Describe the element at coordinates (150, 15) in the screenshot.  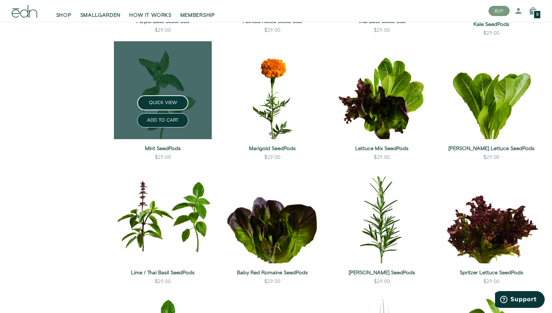
I see `span: HOW IT WORKS` at that location.